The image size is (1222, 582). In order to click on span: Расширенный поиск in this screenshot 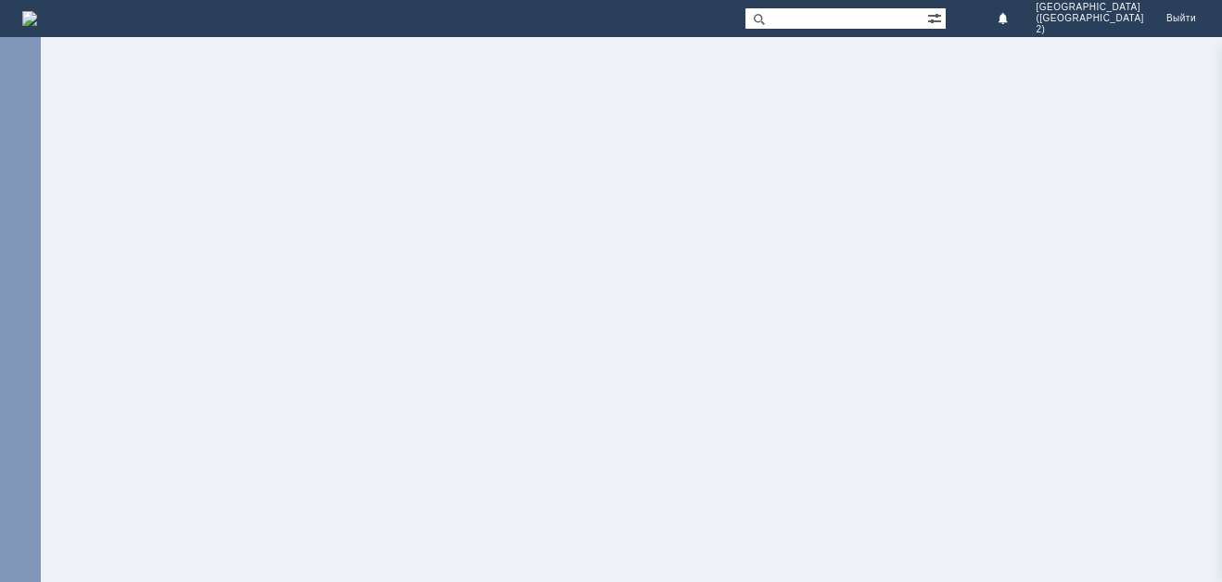, I will do `click(936, 17)`.